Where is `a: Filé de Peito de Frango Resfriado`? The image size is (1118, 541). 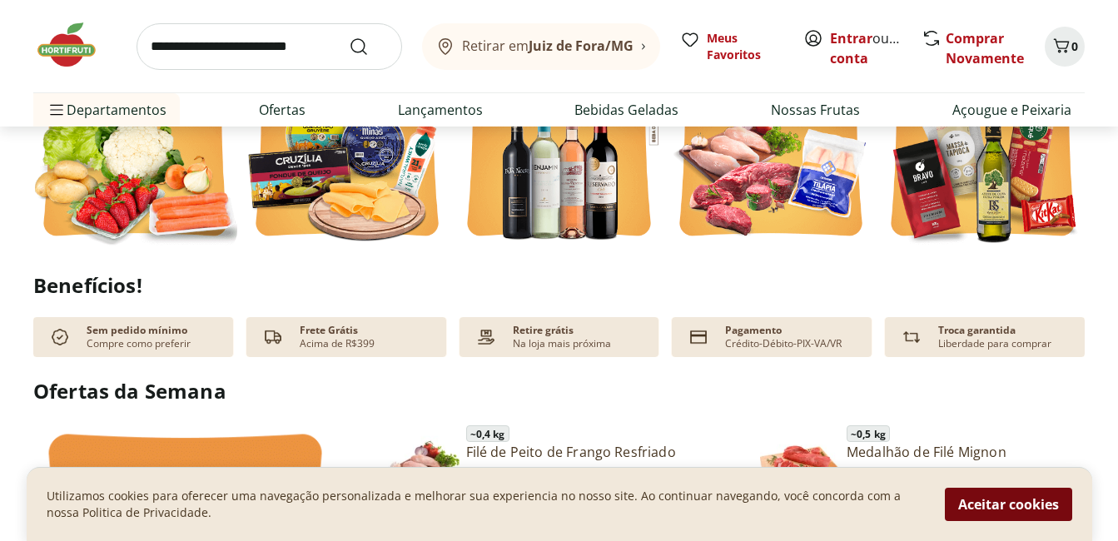
a: Filé de Peito de Frango Resfriado is located at coordinates (591, 452).